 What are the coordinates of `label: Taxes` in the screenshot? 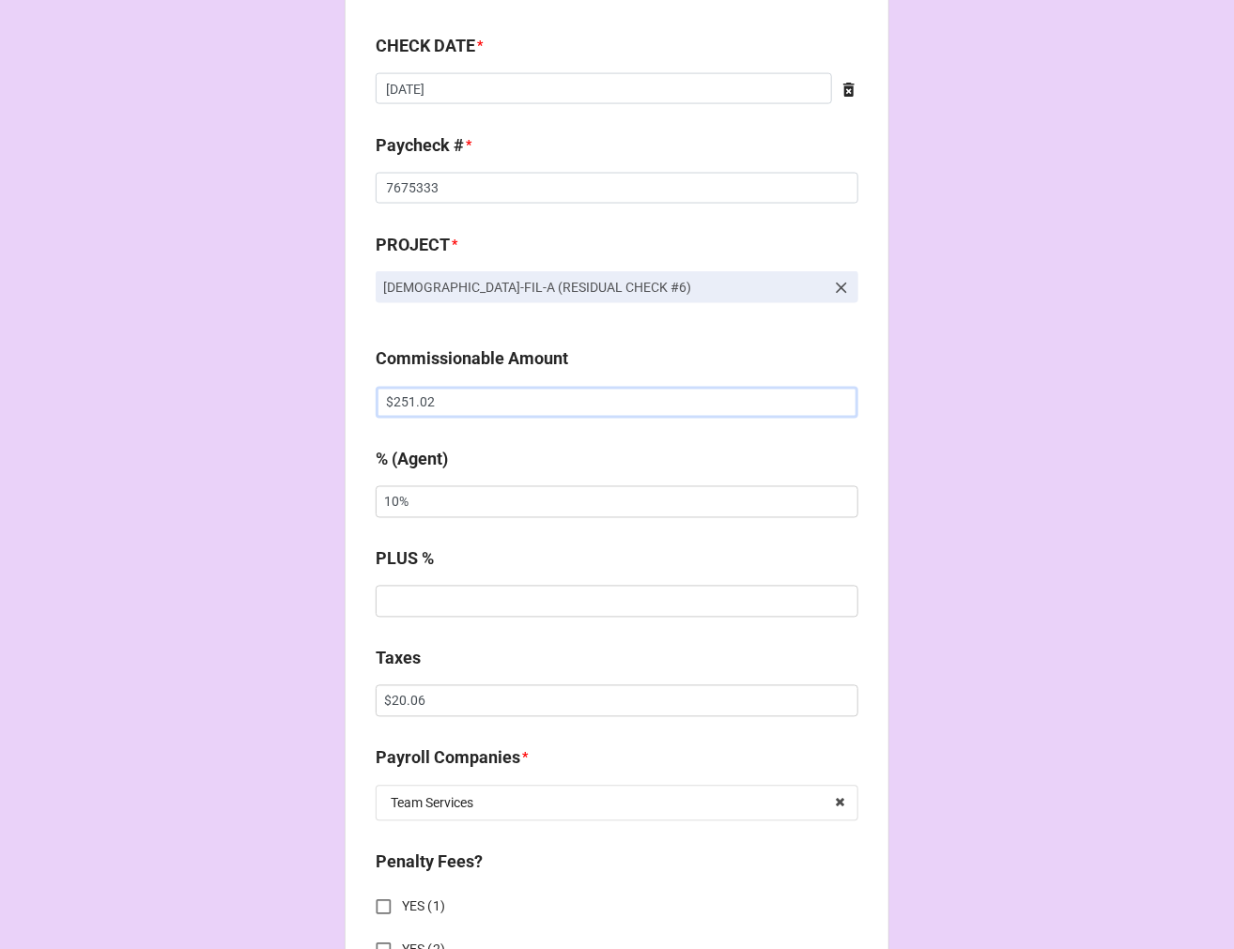 It's located at (398, 659).